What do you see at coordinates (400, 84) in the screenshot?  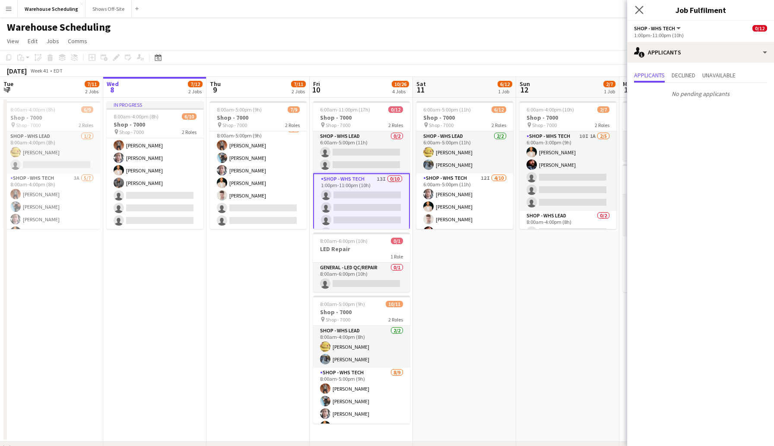 I see `span: 10/26` at bounding box center [400, 84].